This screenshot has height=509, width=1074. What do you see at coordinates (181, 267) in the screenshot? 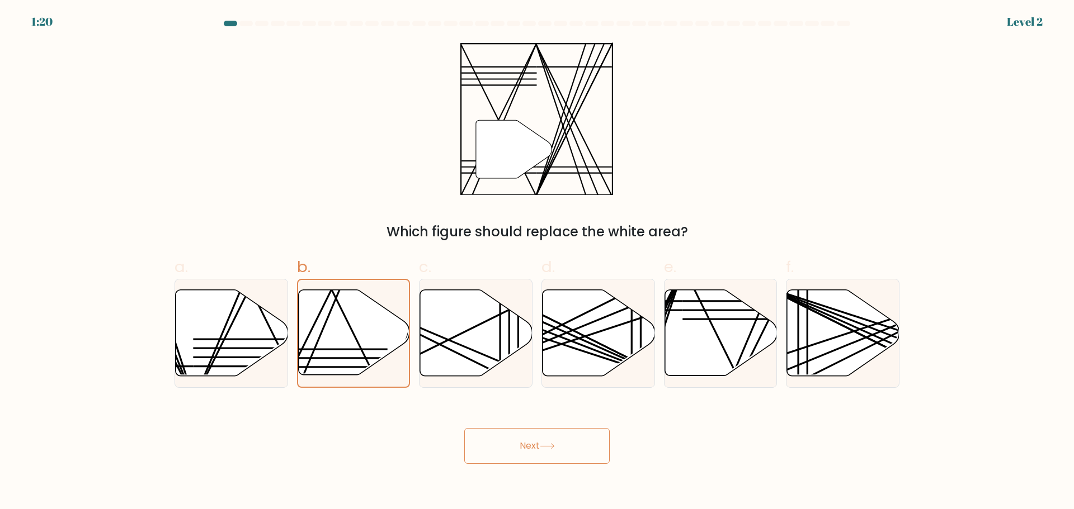
I see `span: a.` at bounding box center [181, 267].